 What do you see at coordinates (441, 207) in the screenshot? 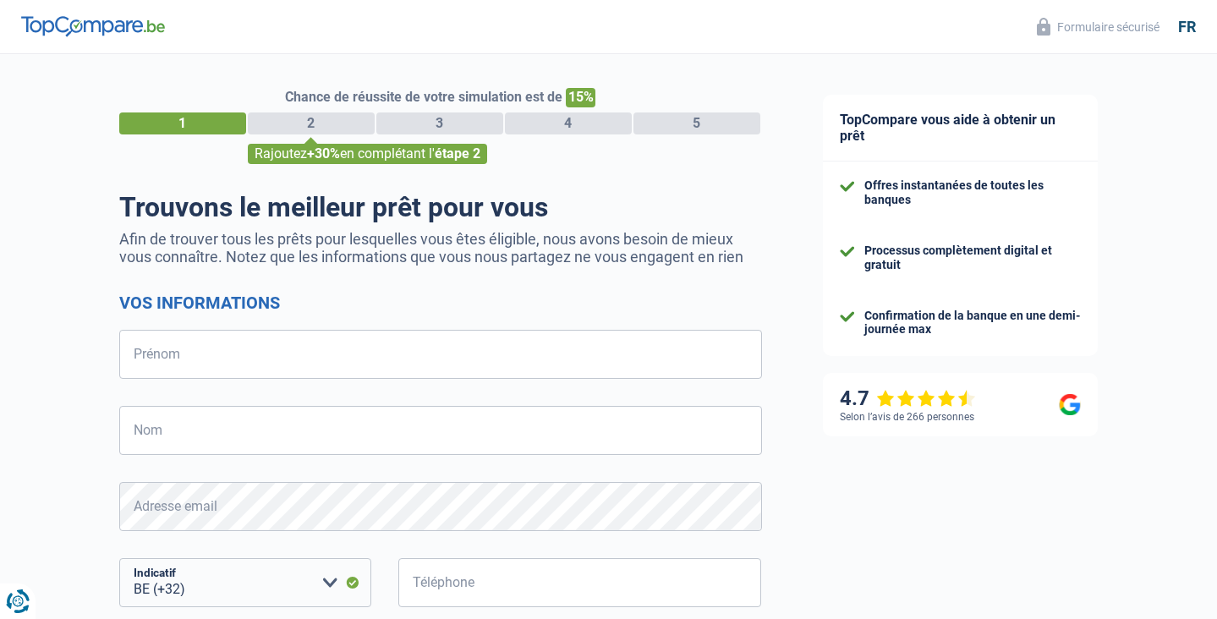
I see `h1: Trouvons le meilleur prêt pour vous` at bounding box center [441, 207].